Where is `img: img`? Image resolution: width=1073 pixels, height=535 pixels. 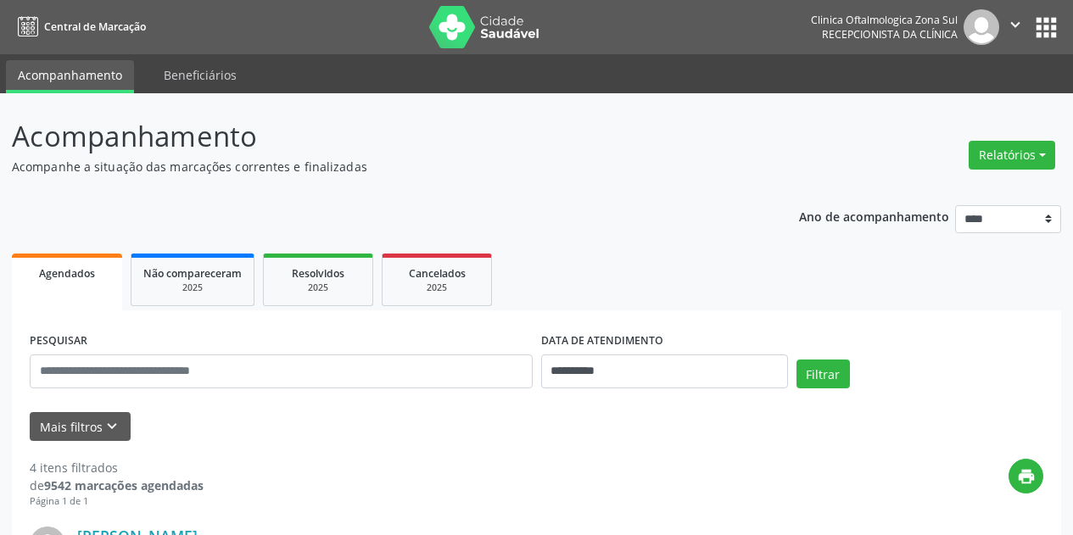 img: img is located at coordinates (981, 27).